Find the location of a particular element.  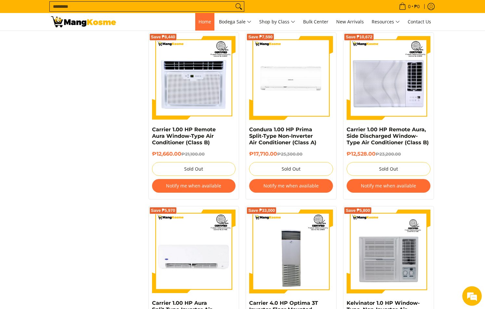

span: Save ₱5,970 is located at coordinates (163, 211).